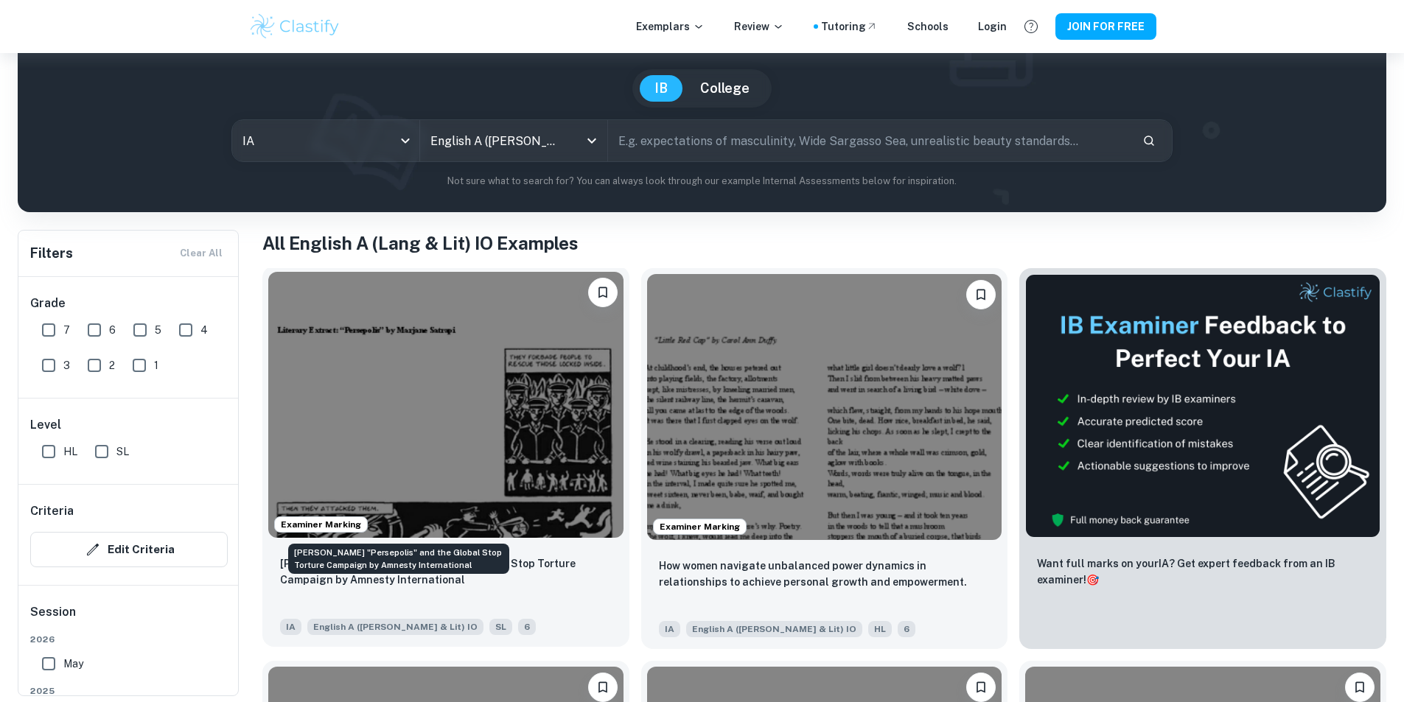 The height and width of the screenshot is (702, 1404). What do you see at coordinates (701, 181) in the screenshot?
I see `p: Not sure what to search for? You can always look through our example Internal Assessments below f...` at bounding box center [701, 181].